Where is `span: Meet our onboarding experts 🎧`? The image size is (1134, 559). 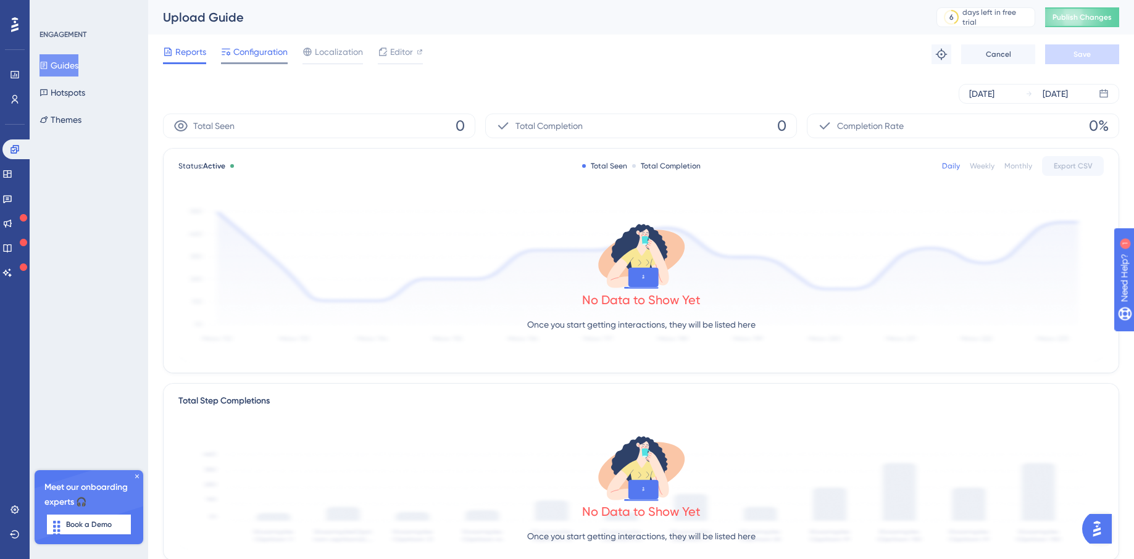
span: Meet our onboarding experts 🎧 is located at coordinates (89, 495).